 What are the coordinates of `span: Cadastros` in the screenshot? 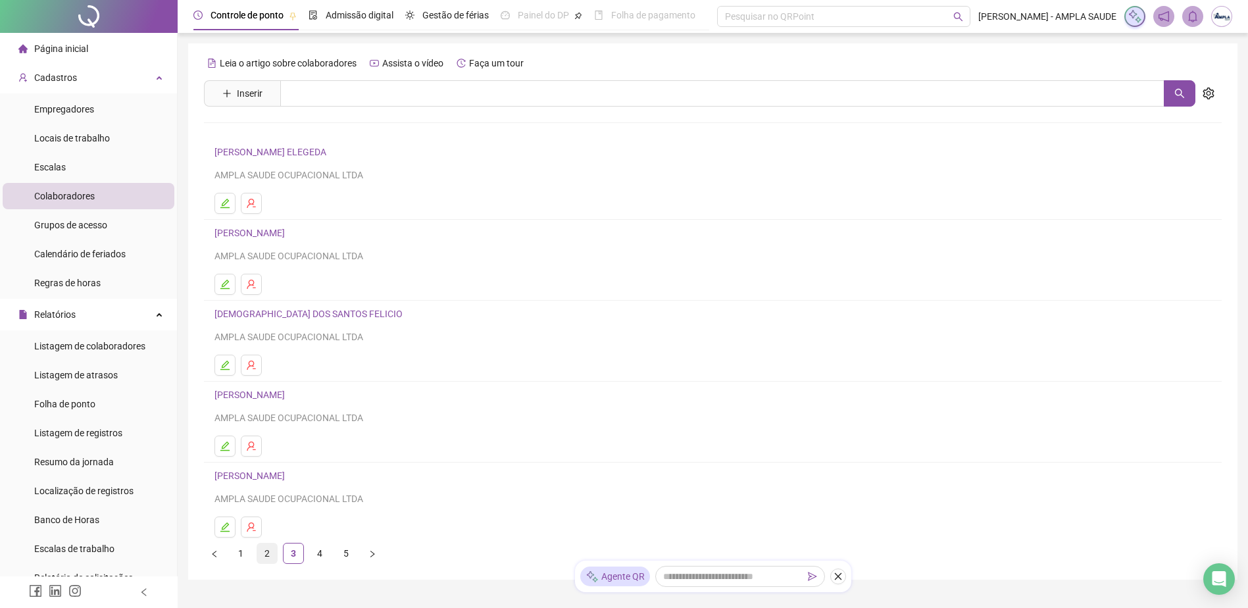 It's located at (55, 78).